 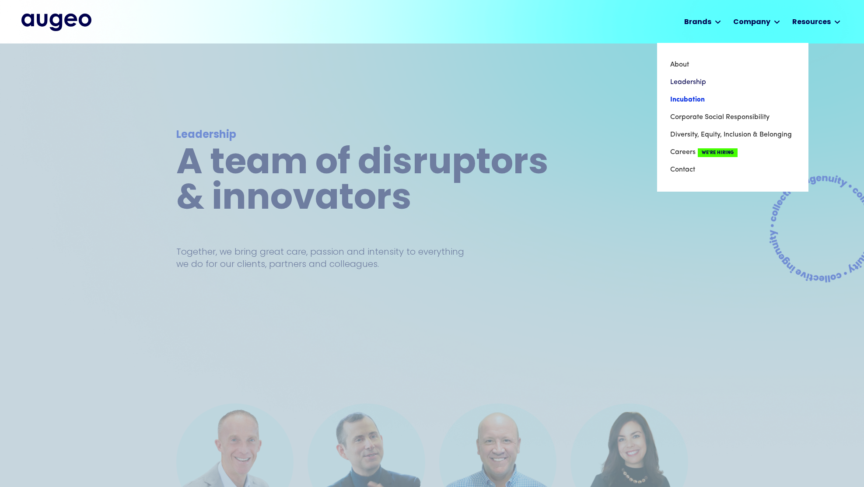 What do you see at coordinates (733, 135) in the screenshot?
I see `a: Diversity, Equity, Inclusion & Belonging` at bounding box center [733, 135].